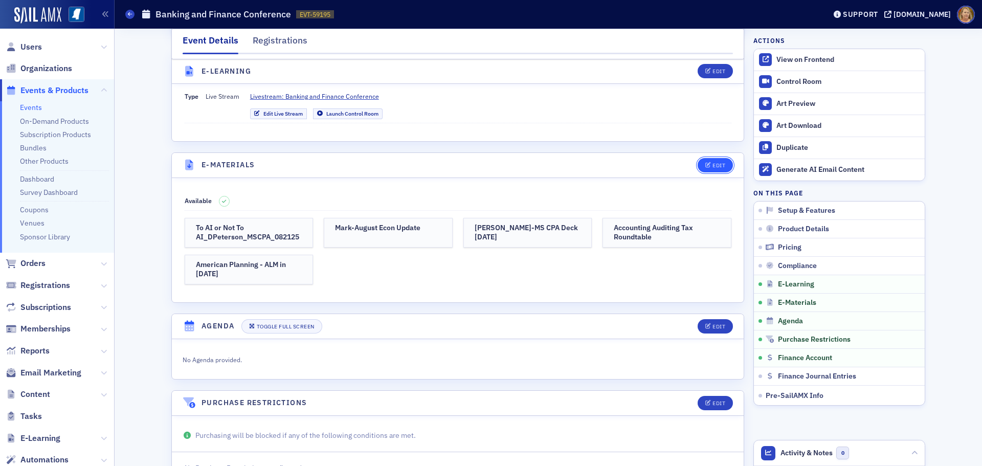 Image resolution: width=982 pixels, height=466 pixels. I want to click on h4: E-Learning, so click(226, 71).